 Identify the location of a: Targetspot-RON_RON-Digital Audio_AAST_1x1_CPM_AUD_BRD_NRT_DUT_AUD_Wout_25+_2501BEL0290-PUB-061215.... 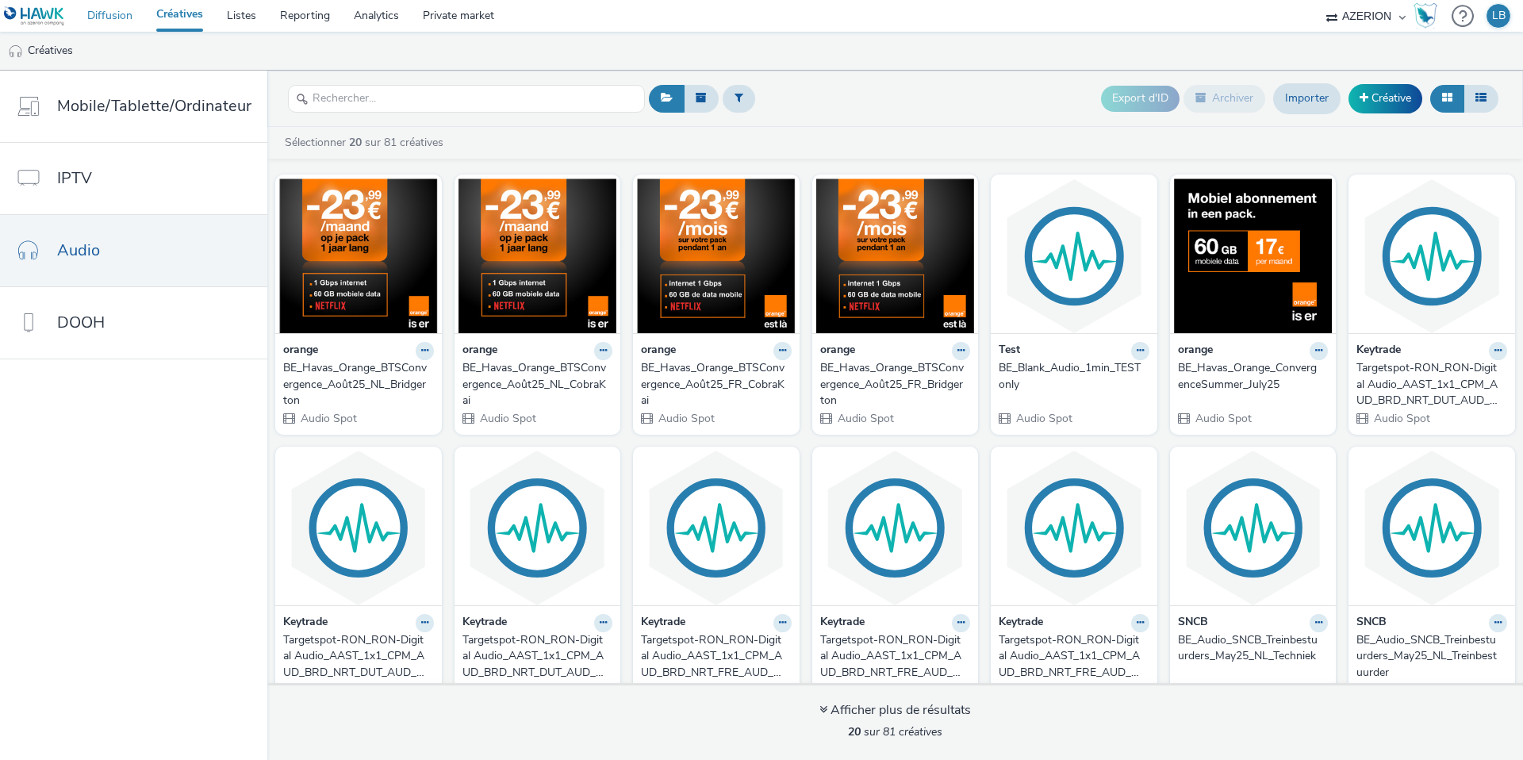
(538, 656).